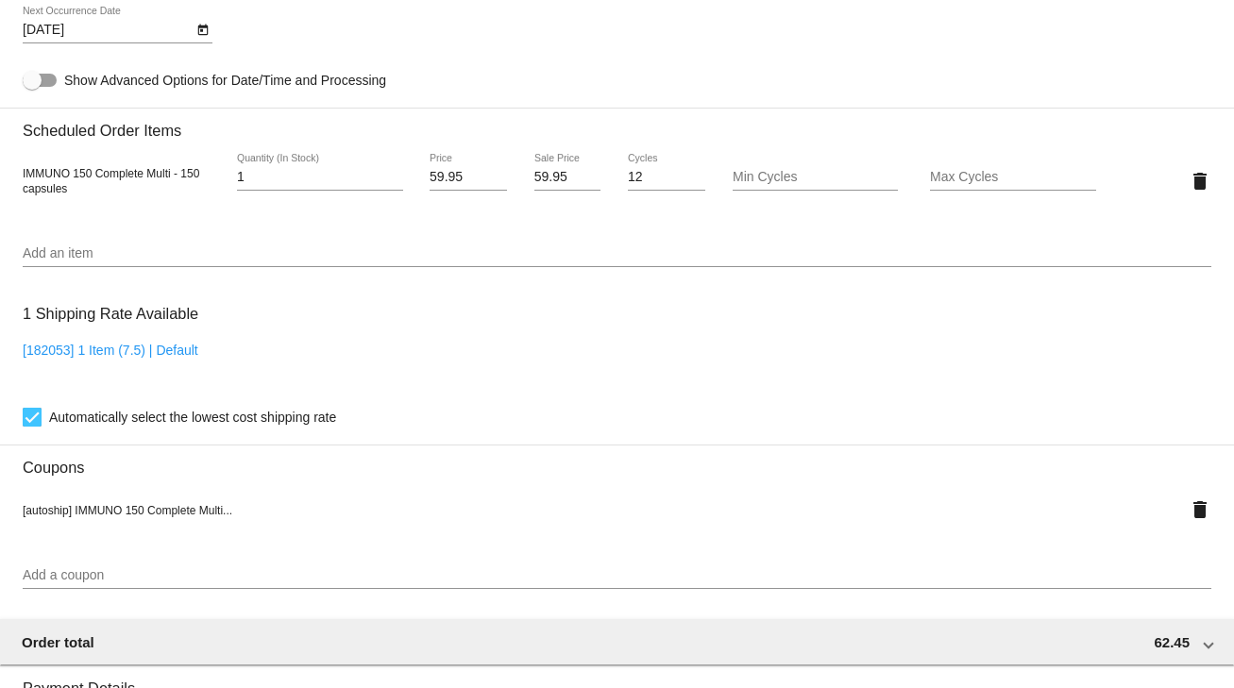 This screenshot has height=688, width=1234. Describe the element at coordinates (616, 254) in the screenshot. I see `input: Add an item` at that location.